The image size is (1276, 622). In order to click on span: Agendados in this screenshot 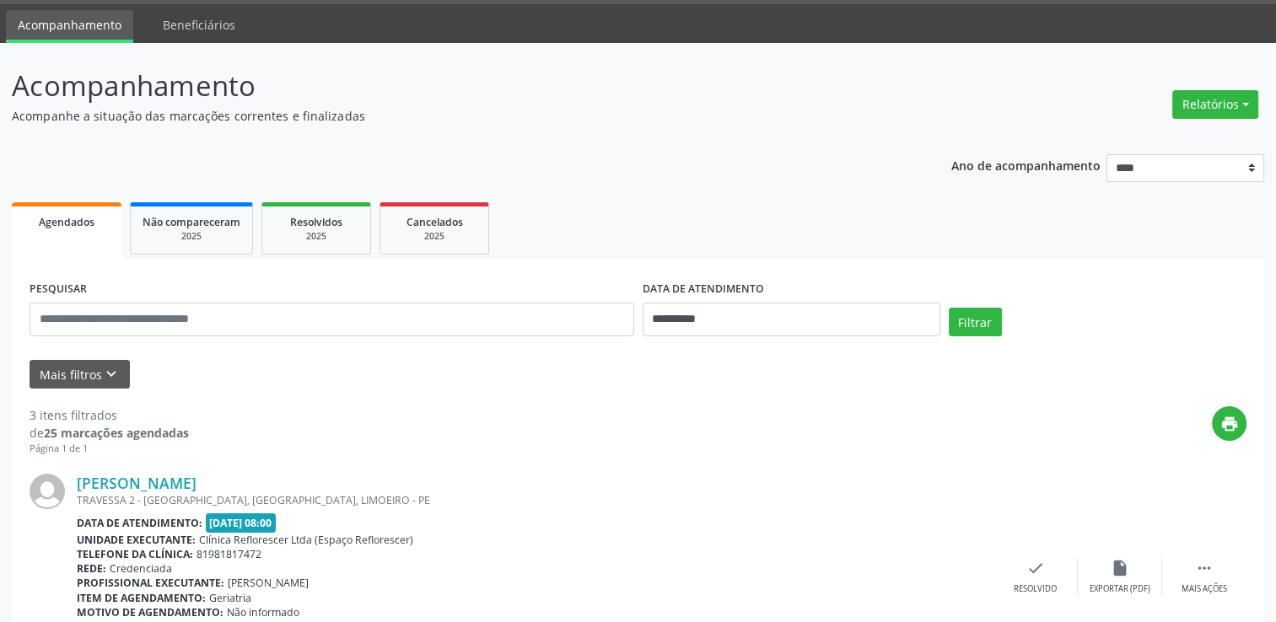, I will do `click(67, 222)`.